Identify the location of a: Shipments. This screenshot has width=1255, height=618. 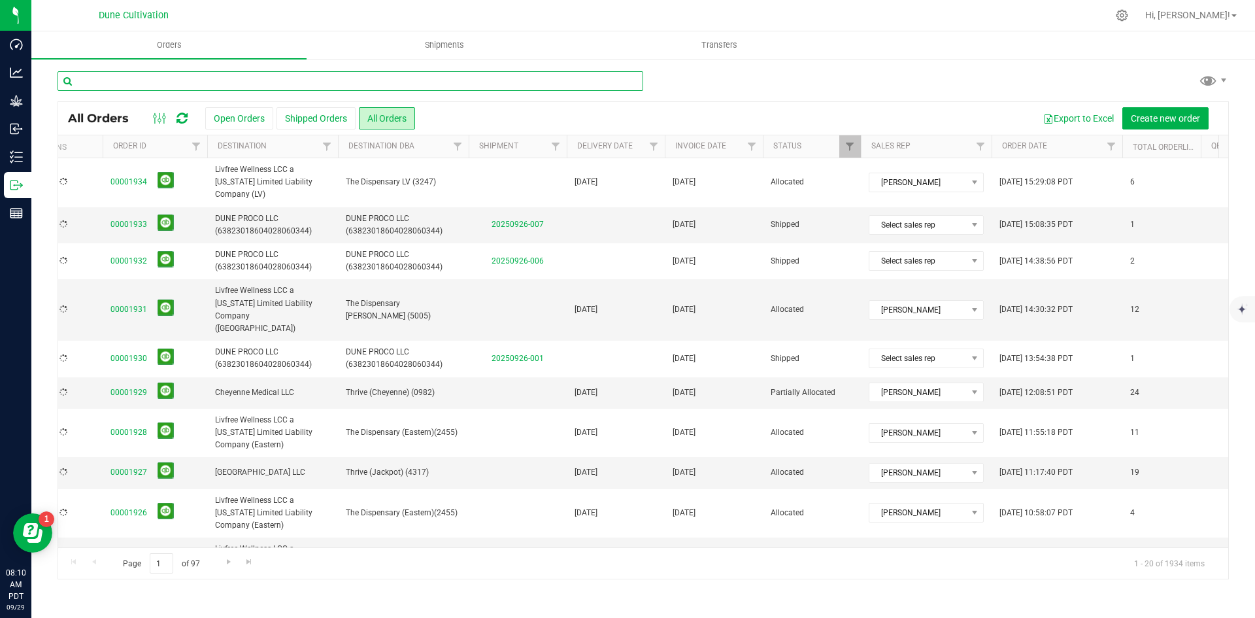
(444, 45).